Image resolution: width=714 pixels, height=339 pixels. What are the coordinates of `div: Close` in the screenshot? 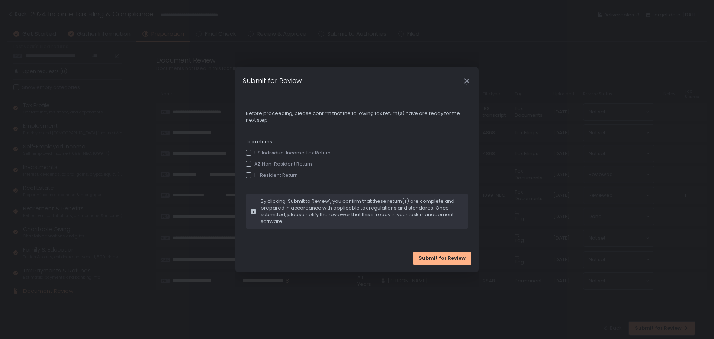 It's located at (467, 81).